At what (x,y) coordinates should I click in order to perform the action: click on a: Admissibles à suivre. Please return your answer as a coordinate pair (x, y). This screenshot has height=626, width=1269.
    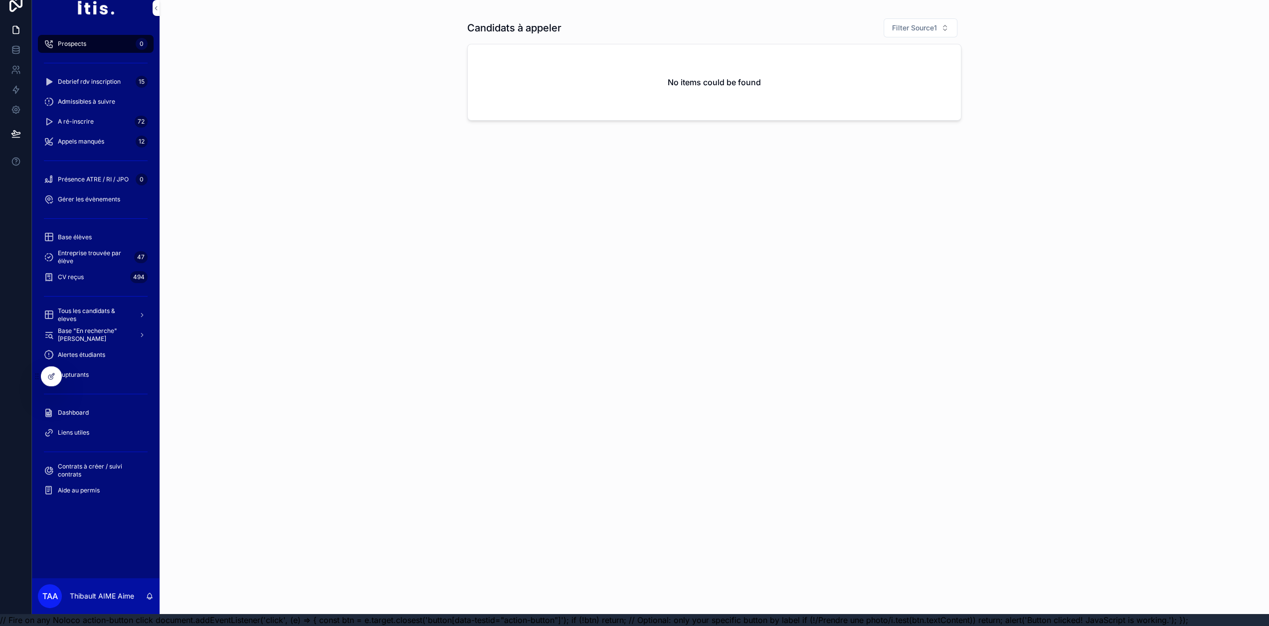
    Looking at the image, I should click on (96, 102).